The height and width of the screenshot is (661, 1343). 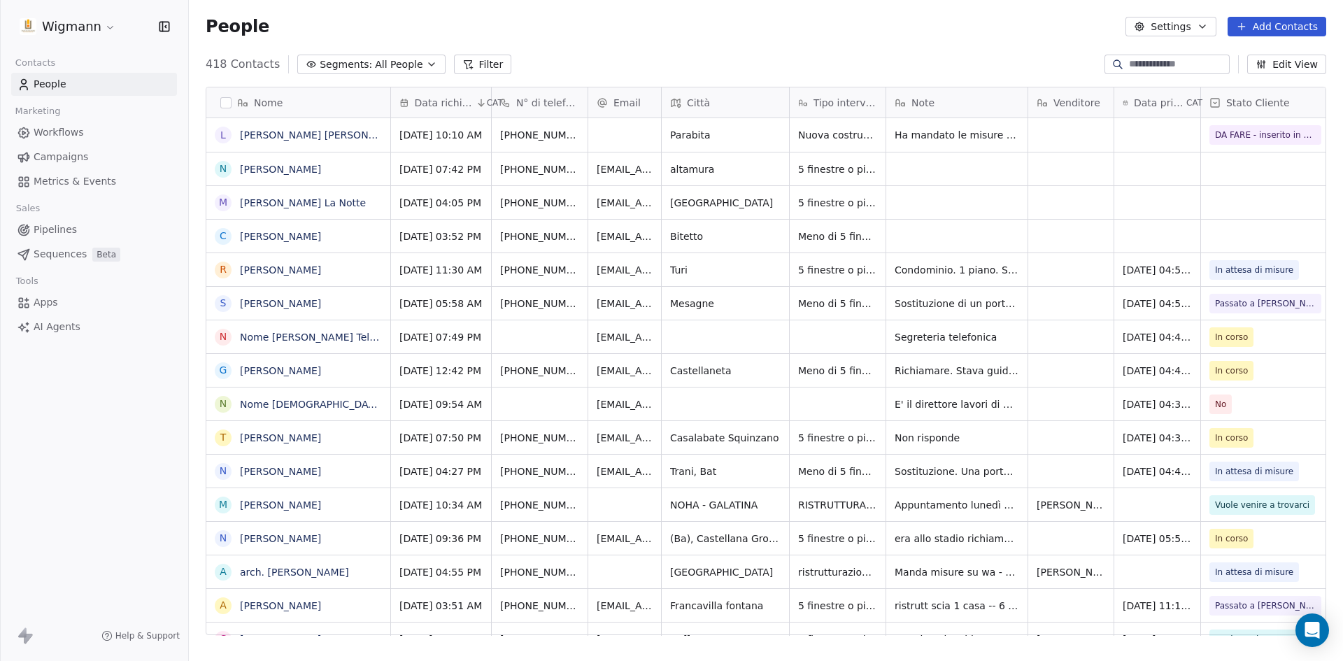 What do you see at coordinates (1265, 135) in the screenshot?
I see `span: DA FARE - inserito in cartella` at bounding box center [1265, 135].